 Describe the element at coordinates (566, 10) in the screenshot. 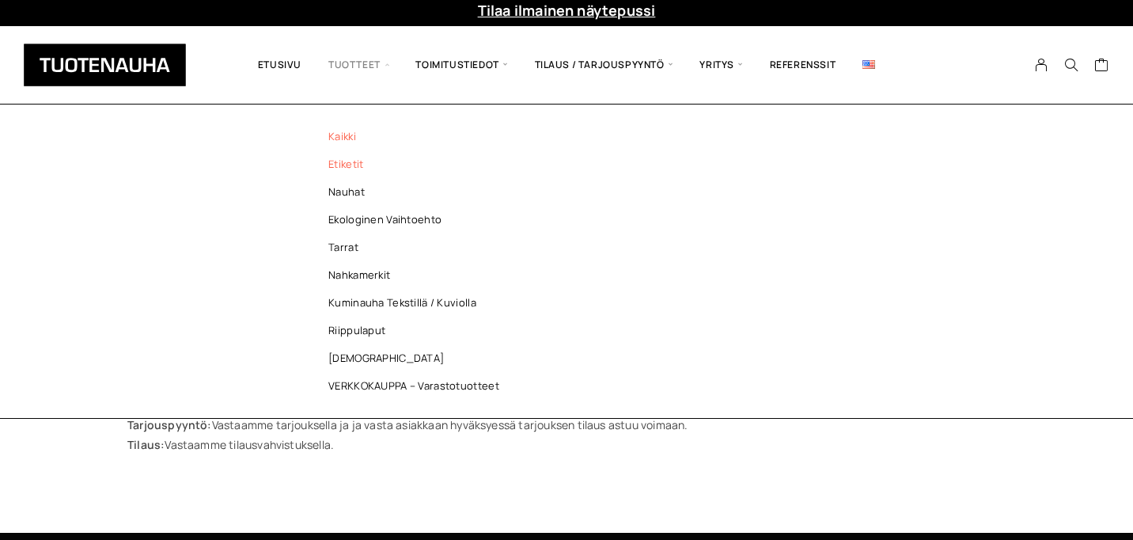

I see `a: Tilaa ilmainen näytepussi` at that location.